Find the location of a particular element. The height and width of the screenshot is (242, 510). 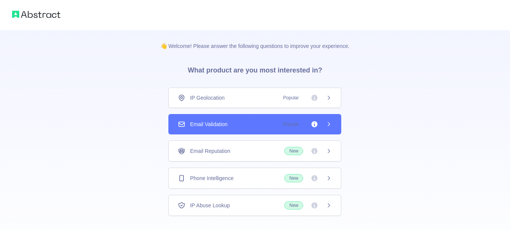

p: 👋 Welcome! Please answer the following questions to improve your experience. is located at coordinates (255, 40).